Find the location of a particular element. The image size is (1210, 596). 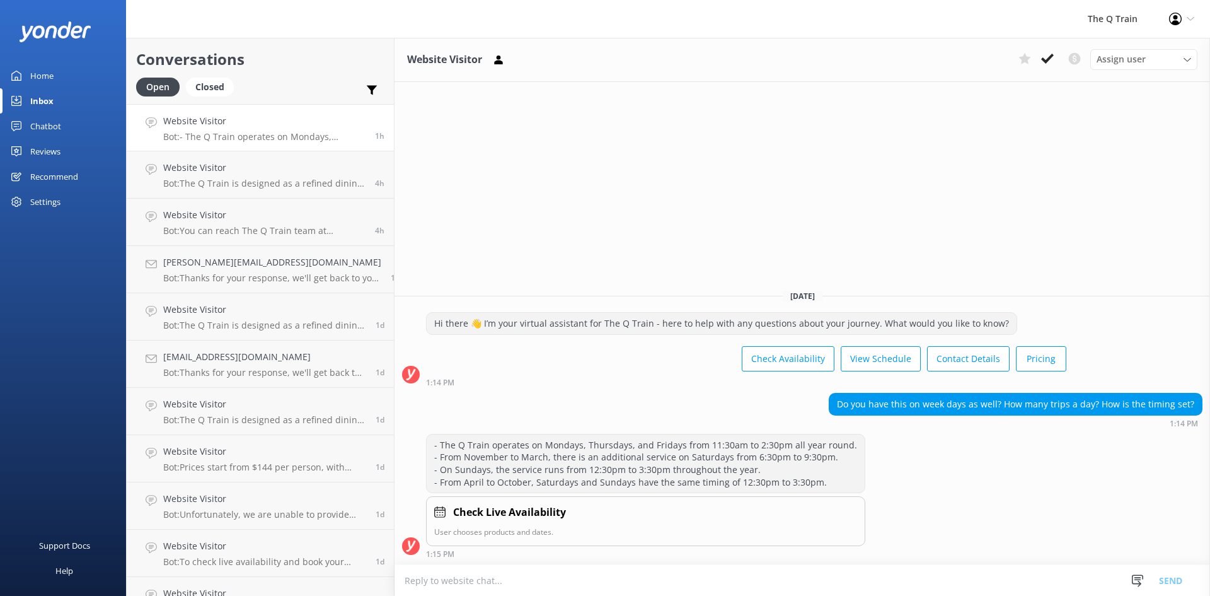

img: yonder-white-logo.png is located at coordinates (55, 32).